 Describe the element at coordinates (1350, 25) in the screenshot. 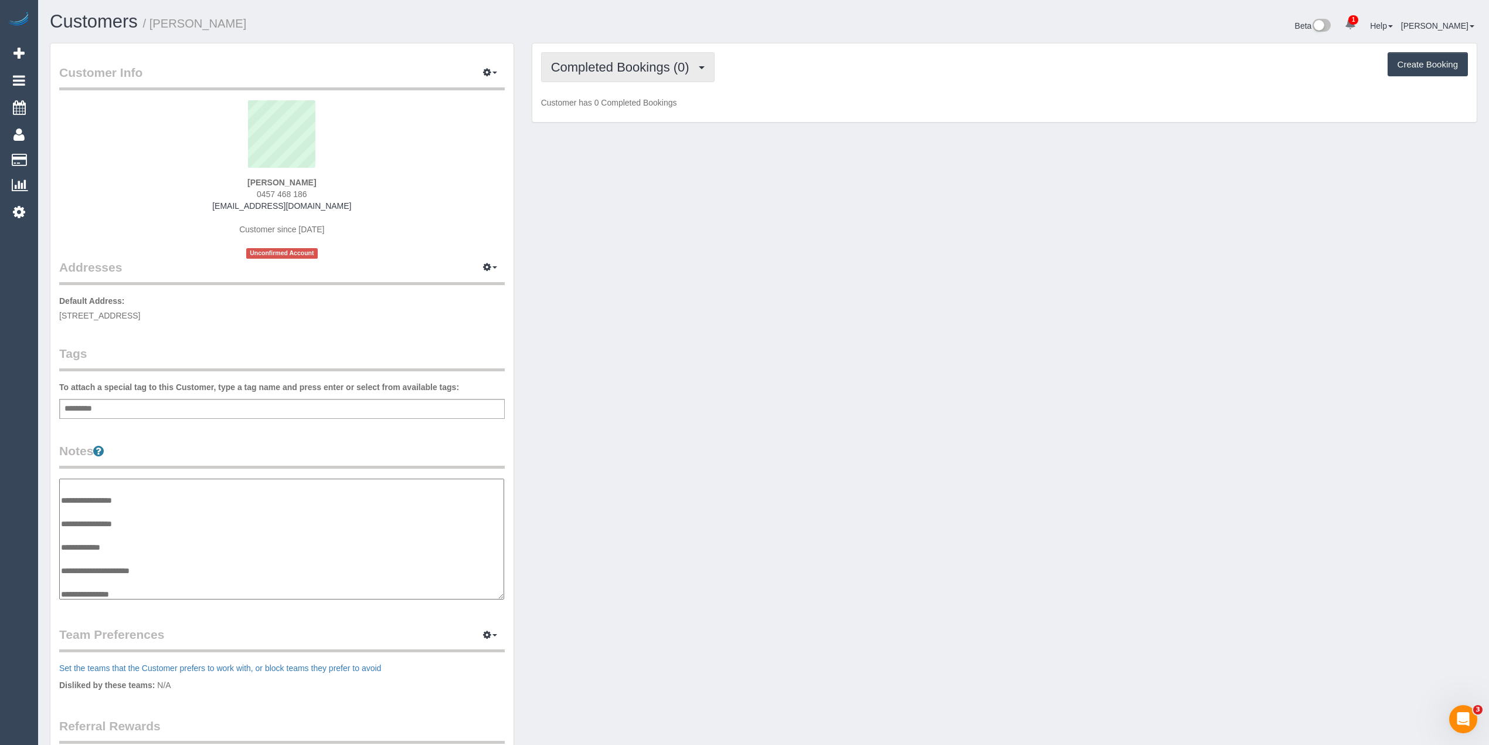

I see `a: 1` at that location.